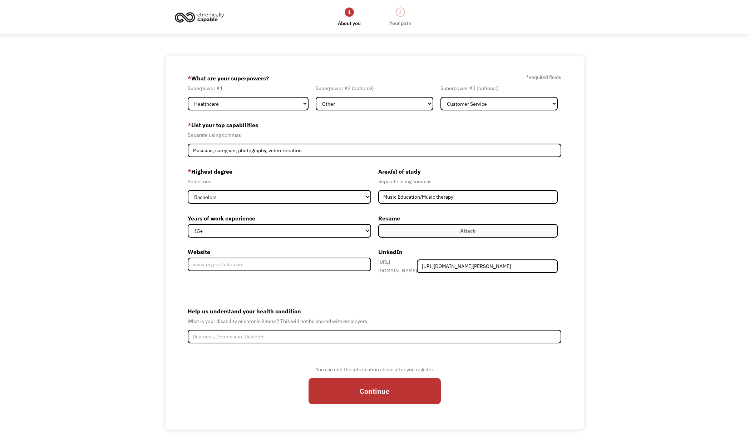 The height and width of the screenshot is (437, 749). What do you see at coordinates (199, 17) in the screenshot?
I see `img: Chronically Capable logo` at bounding box center [199, 17].